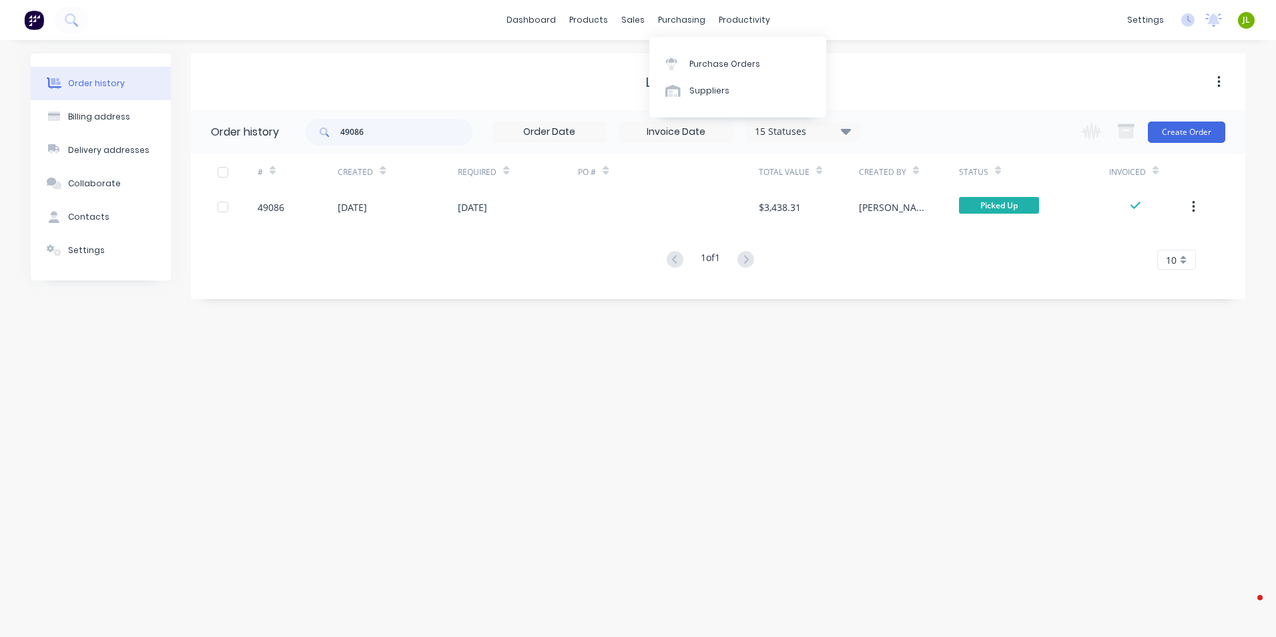 The image size is (1276, 637). I want to click on div: Billing address, so click(99, 117).